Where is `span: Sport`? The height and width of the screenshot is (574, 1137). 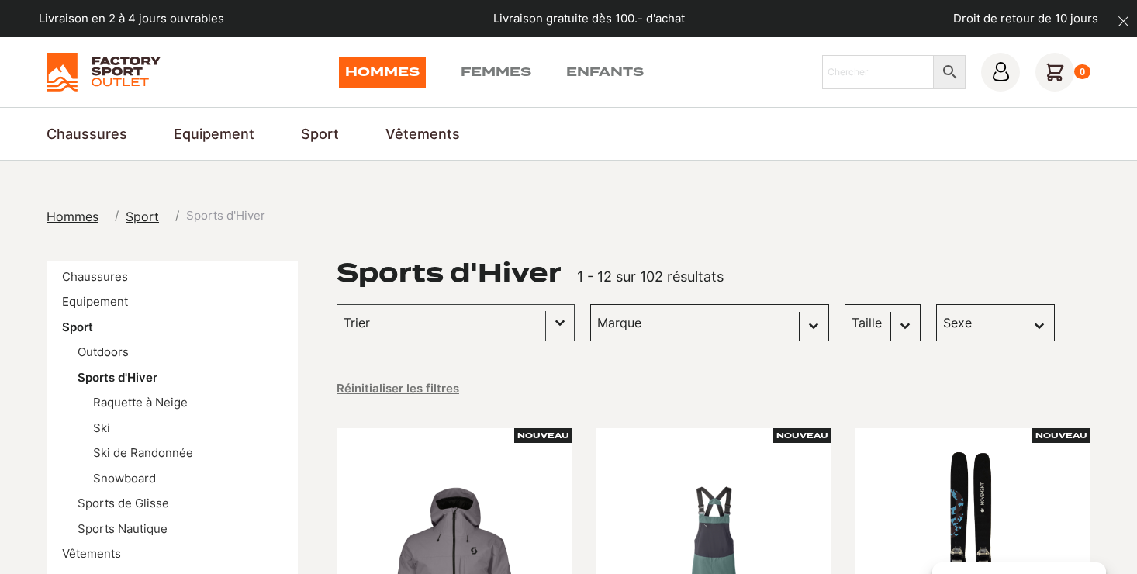 span: Sport is located at coordinates (142, 216).